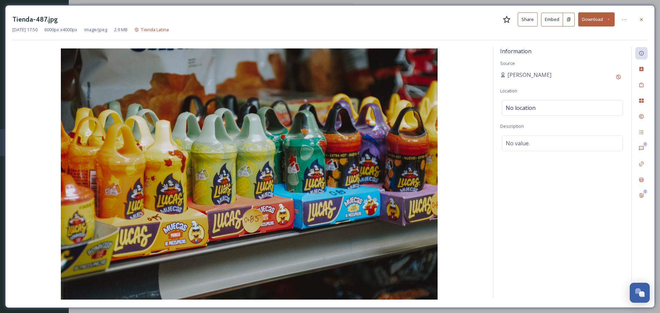 The width and height of the screenshot is (660, 313). I want to click on button: Embed, so click(552, 20).